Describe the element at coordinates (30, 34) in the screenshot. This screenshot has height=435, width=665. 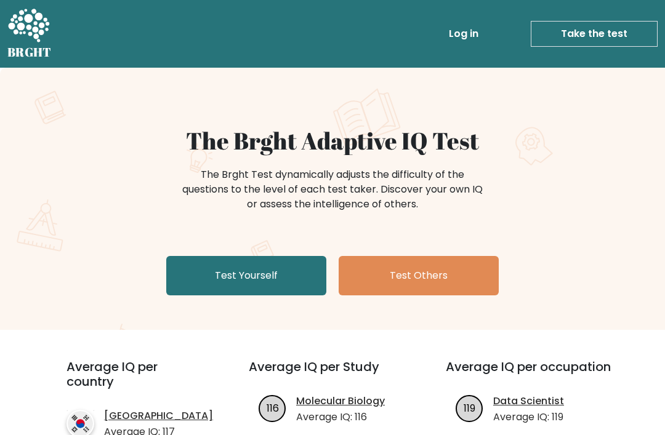
I see `a: BRGHT` at that location.